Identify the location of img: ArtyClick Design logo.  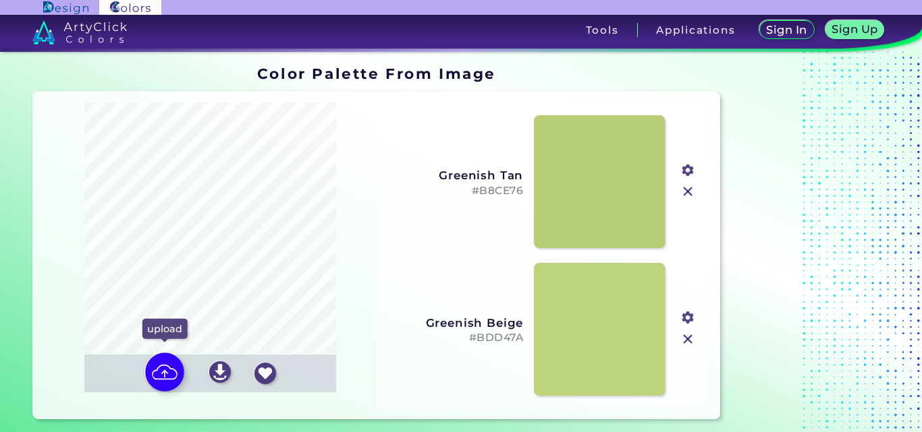
(65, 7).